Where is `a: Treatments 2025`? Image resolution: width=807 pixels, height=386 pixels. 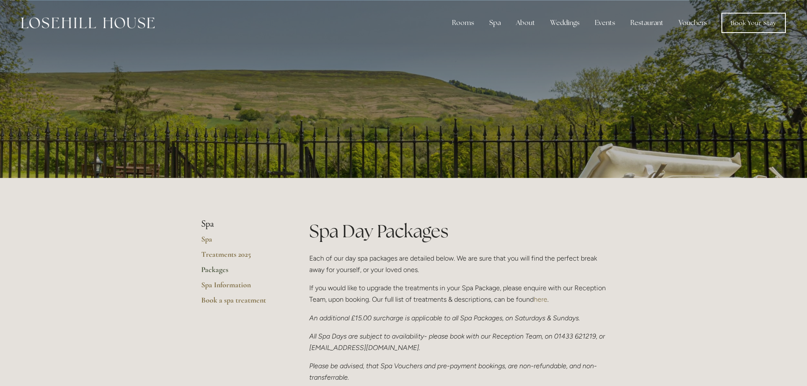
a: Treatments 2025 is located at coordinates (242, 257).